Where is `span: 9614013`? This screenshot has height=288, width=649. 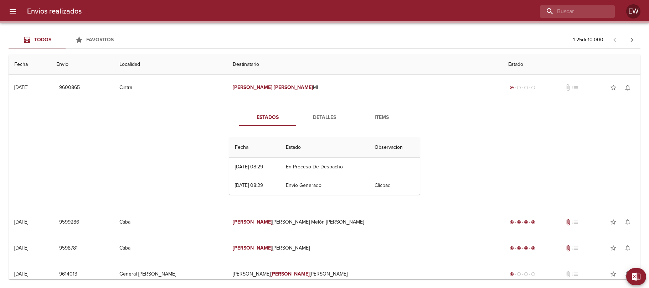
span: 9614013 is located at coordinates (68, 274).